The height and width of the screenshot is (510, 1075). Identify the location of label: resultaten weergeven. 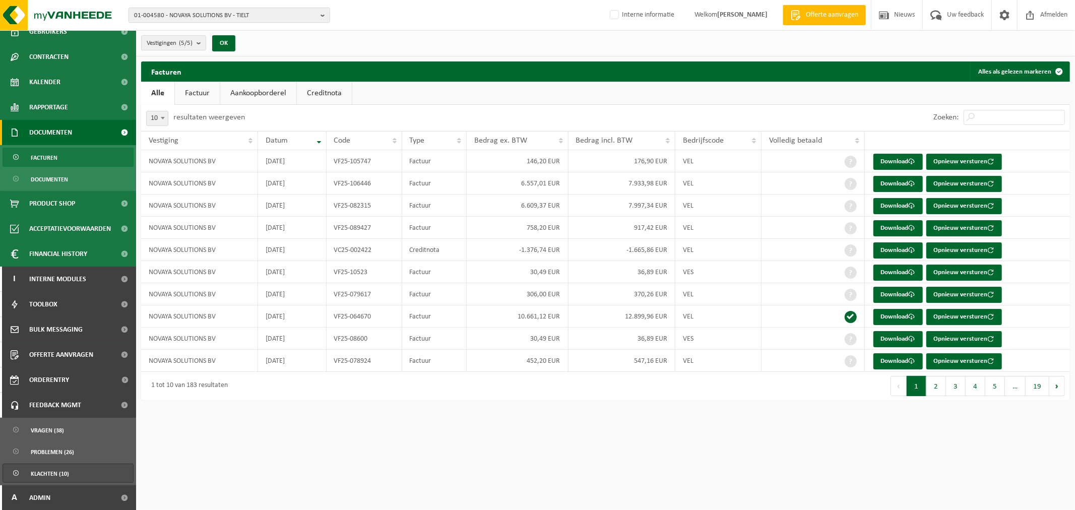
(209, 117).